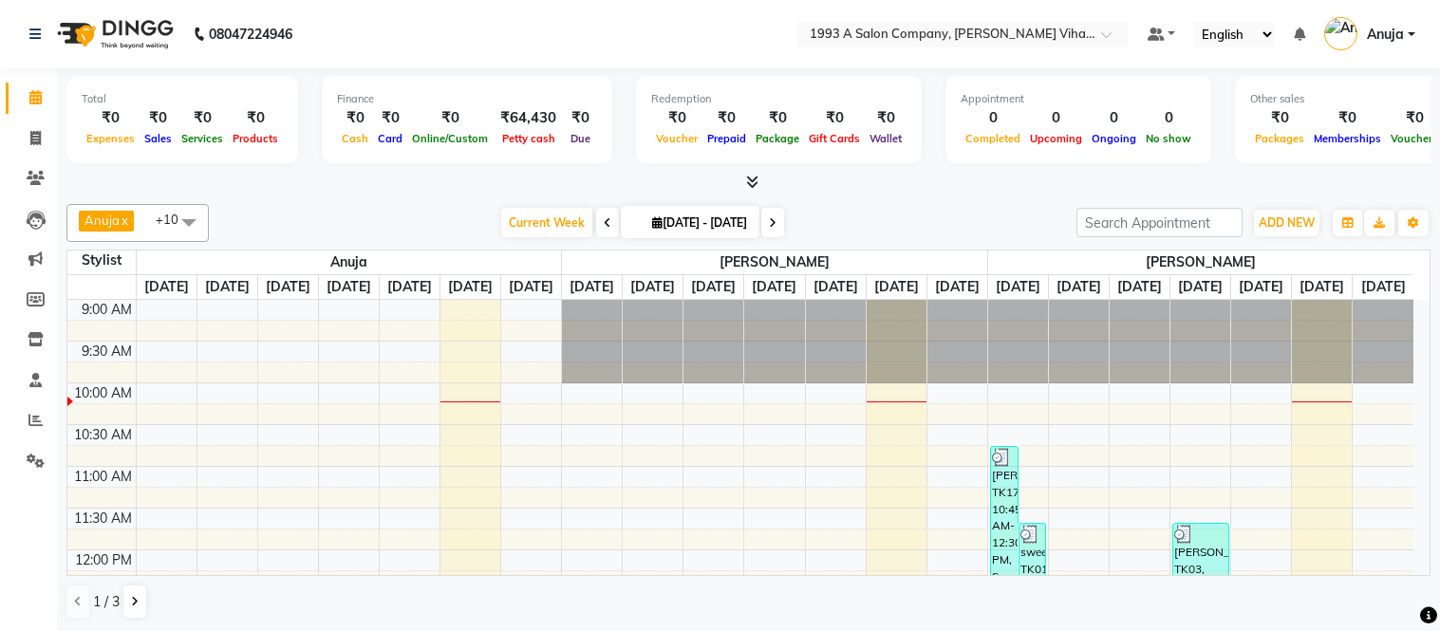 Image resolution: width=1440 pixels, height=631 pixels. I want to click on div: 9:00 AM, so click(106, 309).